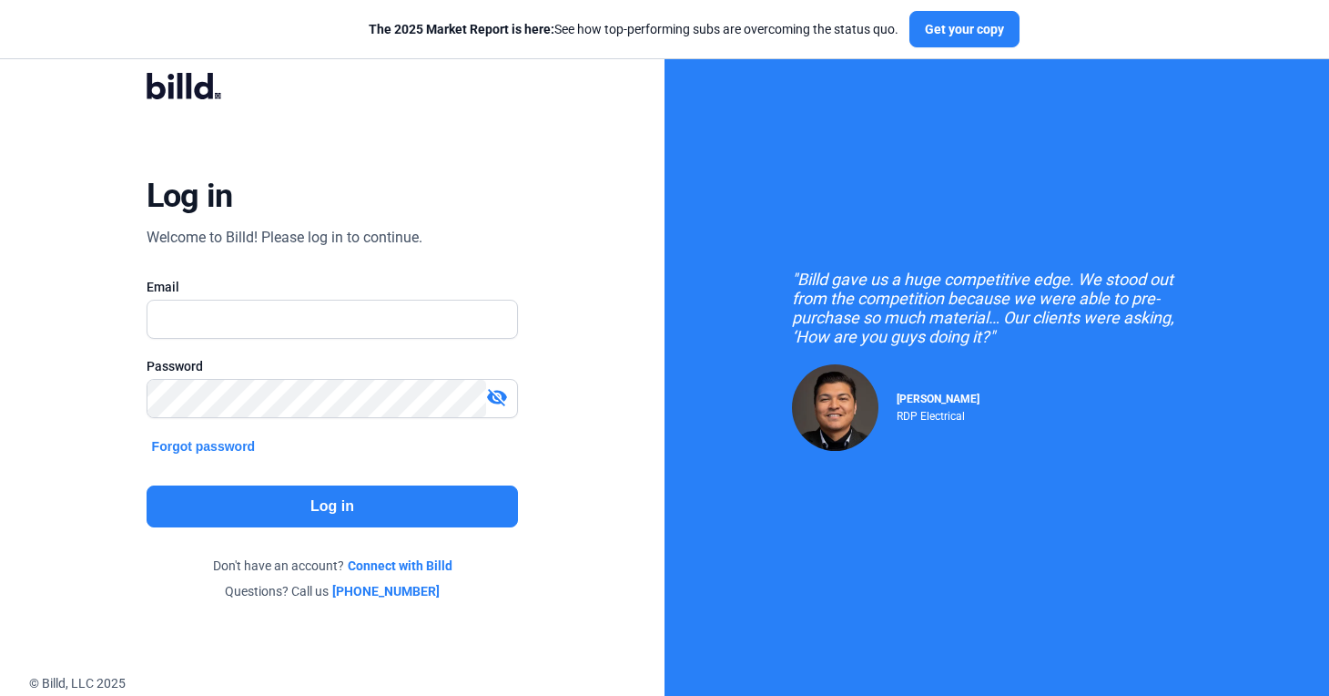 The height and width of the screenshot is (696, 1329). What do you see at coordinates (634, 29) in the screenshot?
I see `div: See how top-performing subs are overcoming the status quo.` at bounding box center [634, 29].